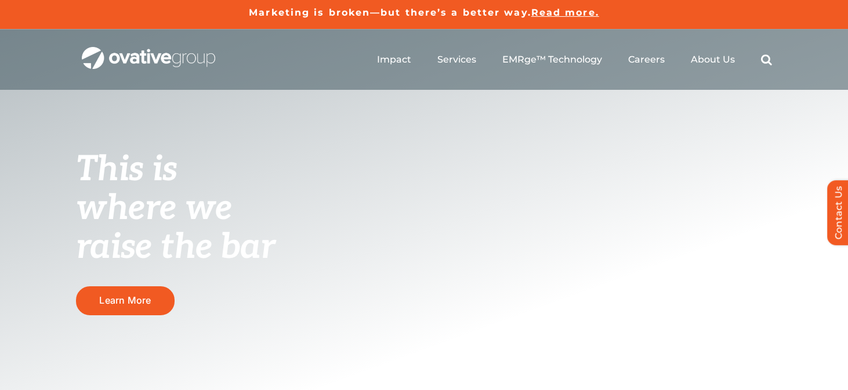  What do you see at coordinates (390, 12) in the screenshot?
I see `a: Marketing is broken—but there’s a better way.` at bounding box center [390, 12].